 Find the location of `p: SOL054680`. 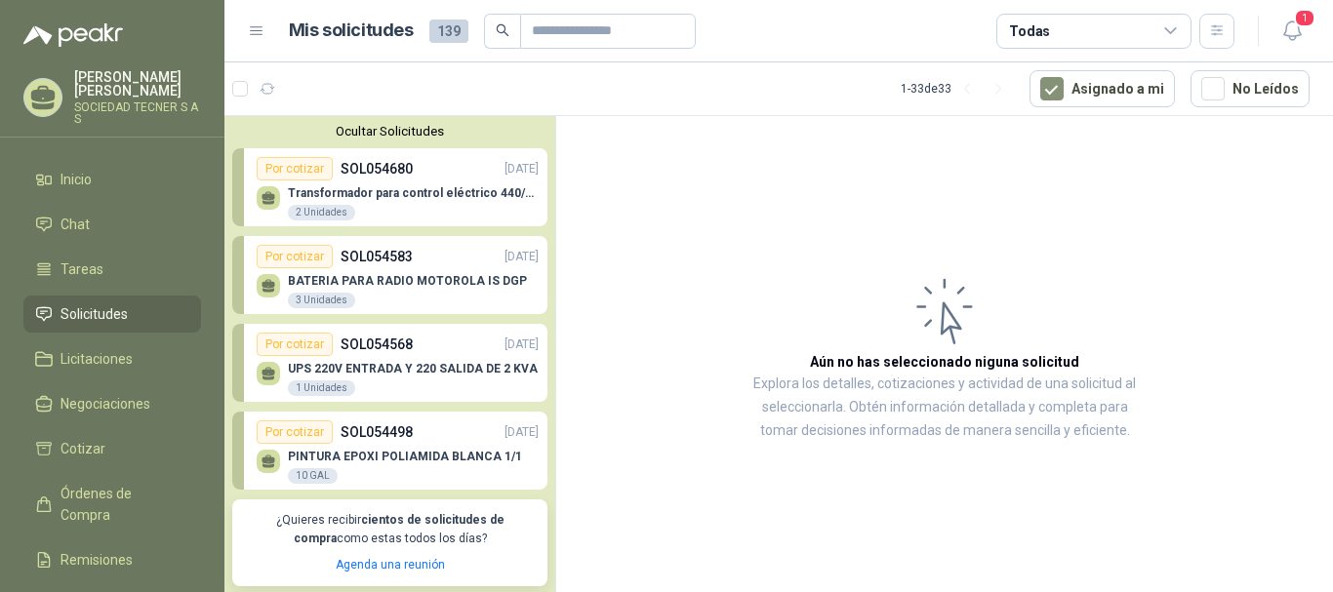

p: SOL054680 is located at coordinates (377, 169).